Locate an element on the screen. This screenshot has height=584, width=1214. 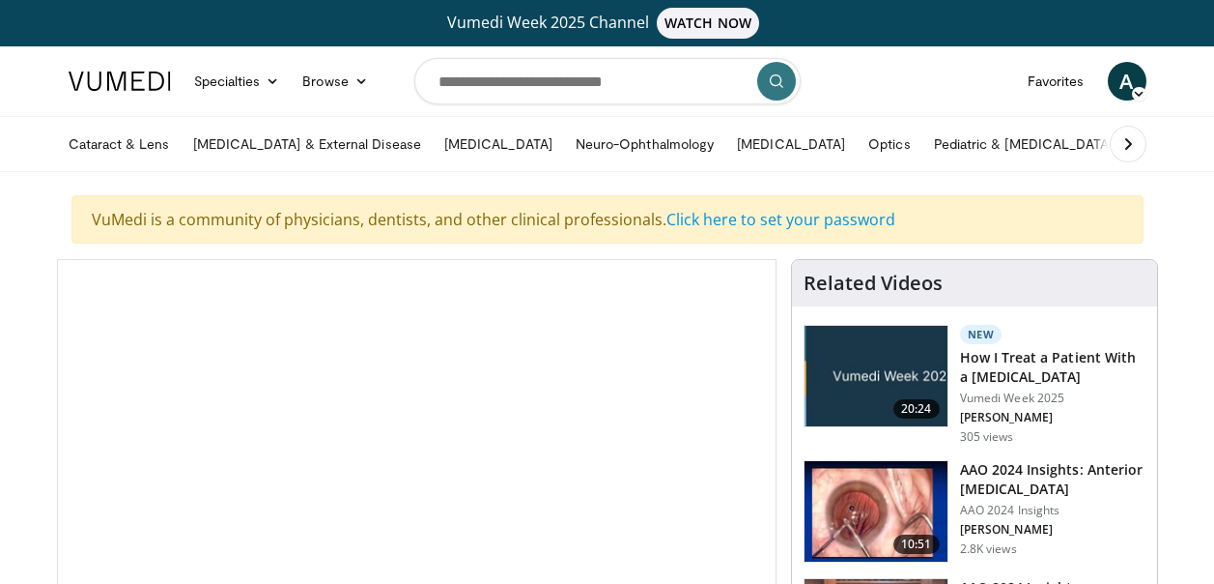
a: Click here to set your password is located at coordinates (781, 219).